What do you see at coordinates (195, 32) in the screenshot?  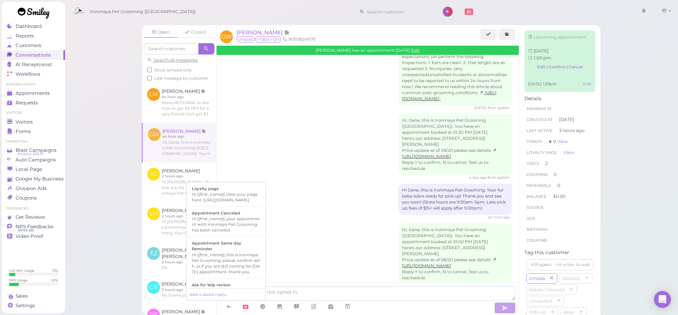 I see `a: Closed` at bounding box center [195, 32].